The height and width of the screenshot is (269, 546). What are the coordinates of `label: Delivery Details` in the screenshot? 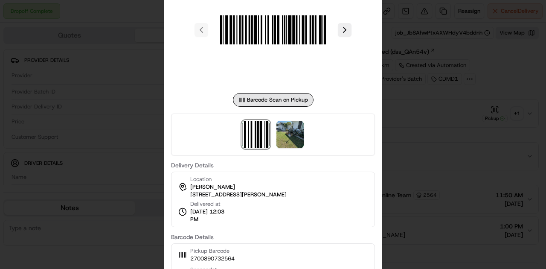 It's located at (273, 165).